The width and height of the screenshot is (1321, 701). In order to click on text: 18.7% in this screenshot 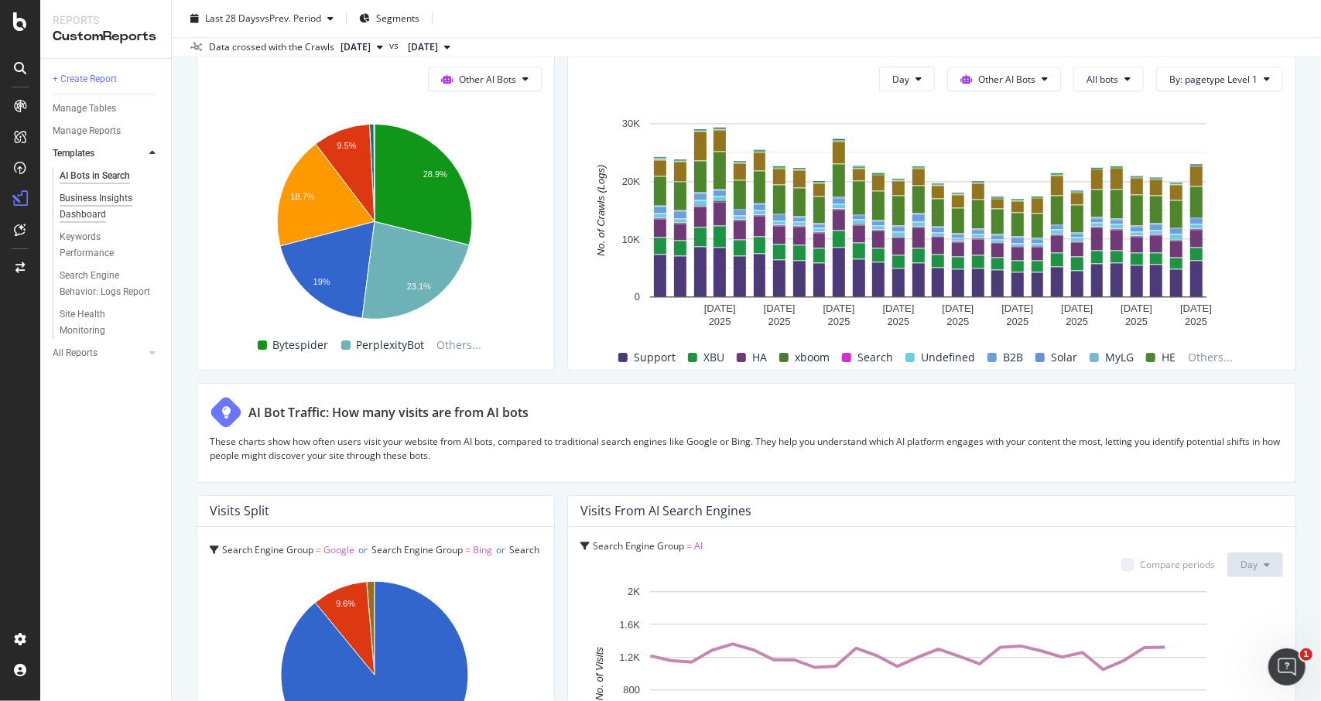, I will do `click(302, 196)`.